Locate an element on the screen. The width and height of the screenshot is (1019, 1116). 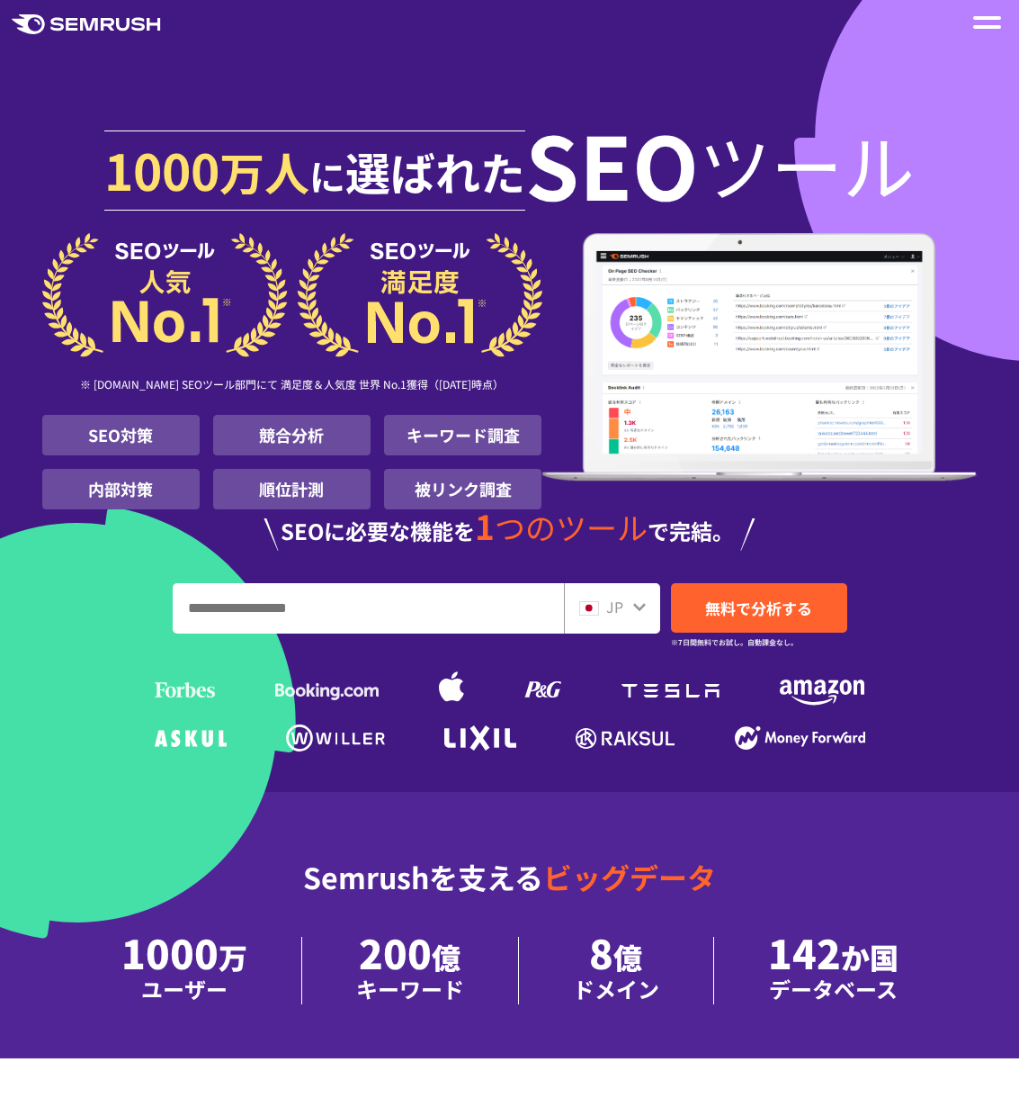
span: つのツール is located at coordinates (571, 526).